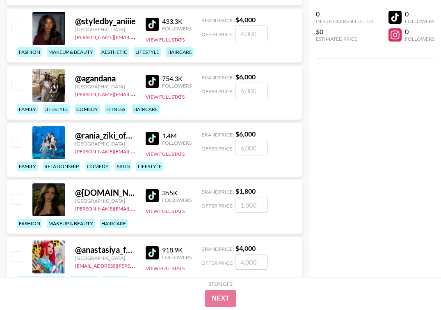 The width and height of the screenshot is (441, 310). What do you see at coordinates (177, 78) in the screenshot?
I see `div: 754.3K` at bounding box center [177, 78].